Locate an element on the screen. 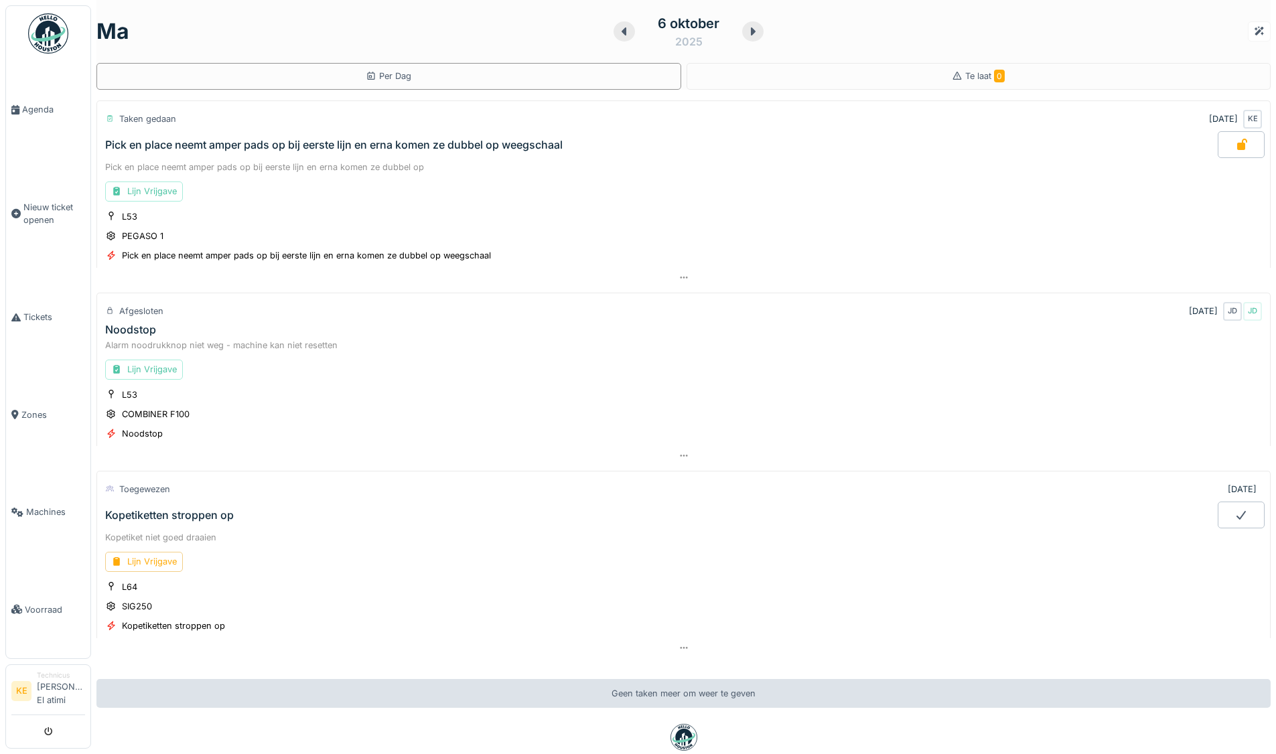 This screenshot has width=1276, height=754. div: Geen taken meer om weer te geven is located at coordinates (683, 693).